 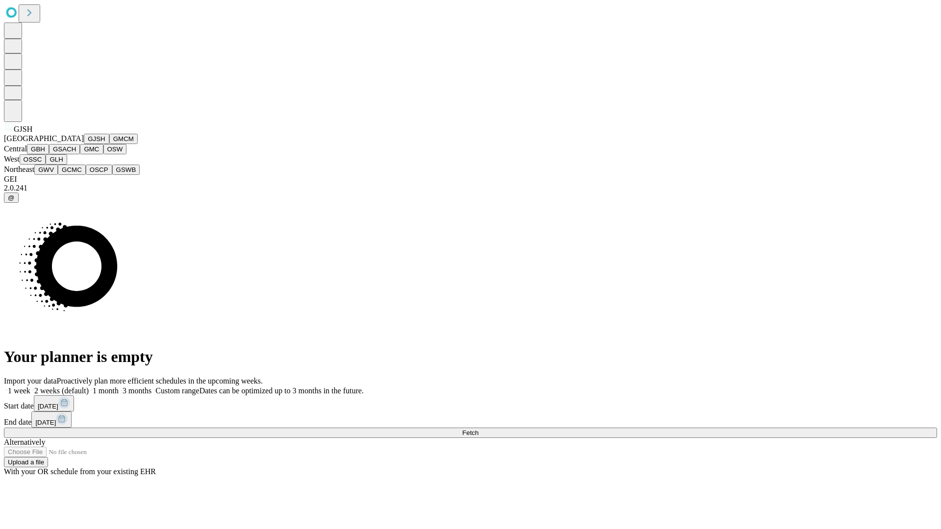 I want to click on button: GSACH, so click(x=64, y=149).